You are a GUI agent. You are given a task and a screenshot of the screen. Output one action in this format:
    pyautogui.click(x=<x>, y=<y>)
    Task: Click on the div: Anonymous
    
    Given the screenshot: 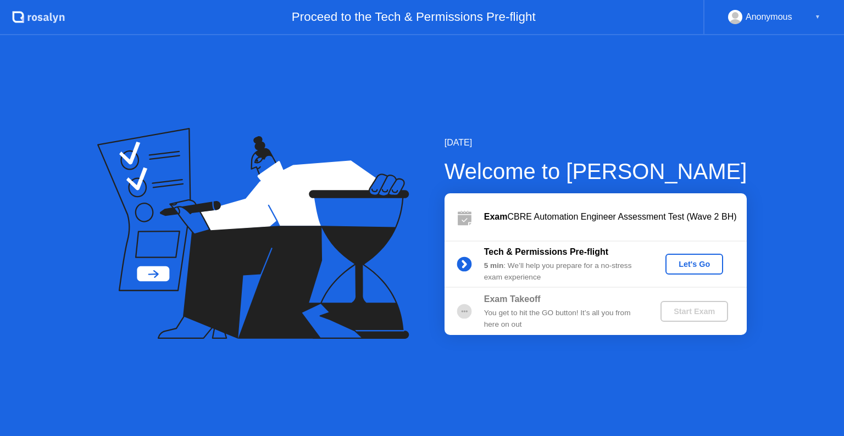 What is the action you would take?
    pyautogui.click(x=769, y=17)
    